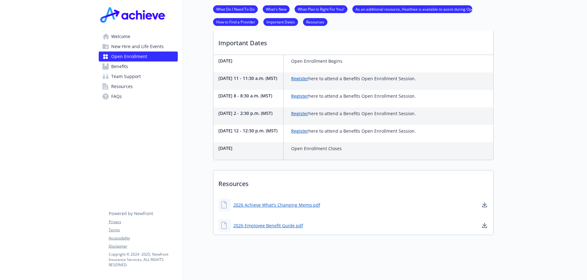 The height and width of the screenshot is (280, 587). I want to click on span: Open Enrollment, so click(129, 57).